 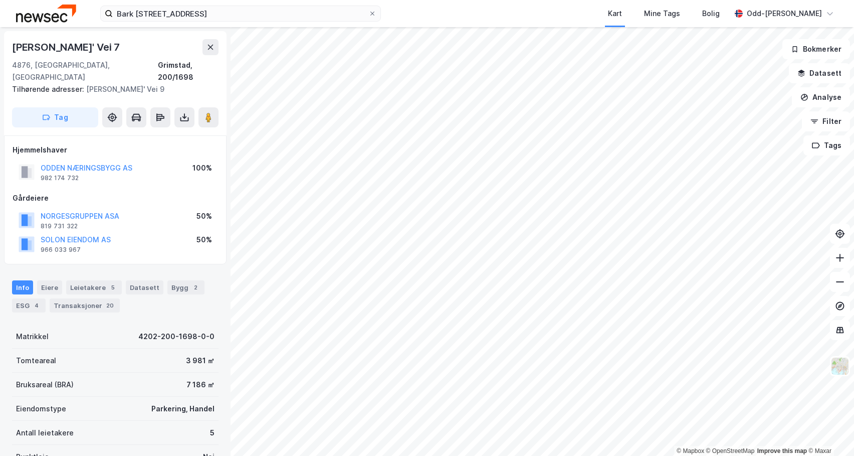 I want to click on button: Bokmerker, so click(x=816, y=49).